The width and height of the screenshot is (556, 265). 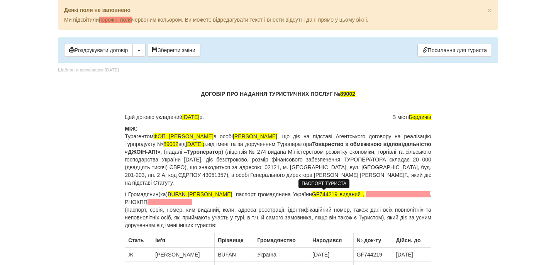 I want to click on th: Громадянство, so click(x=281, y=240).